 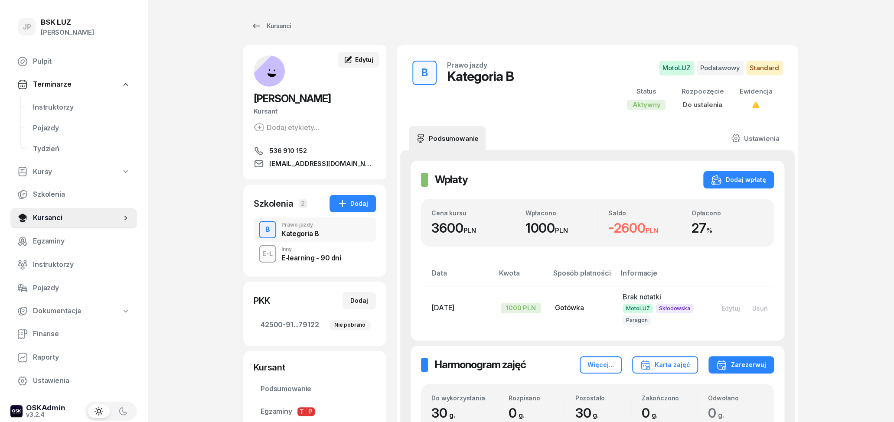 What do you see at coordinates (82, 128) in the screenshot?
I see `a: Pojazdy` at bounding box center [82, 128].